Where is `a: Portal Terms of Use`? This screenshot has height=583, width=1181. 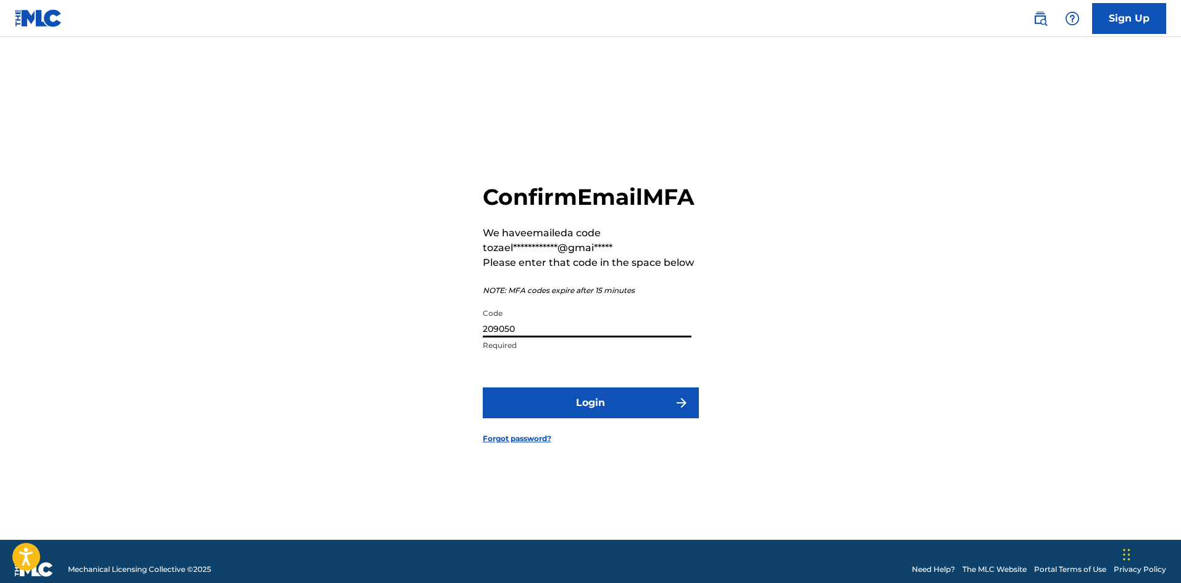
a: Portal Terms of Use is located at coordinates (1069, 570).